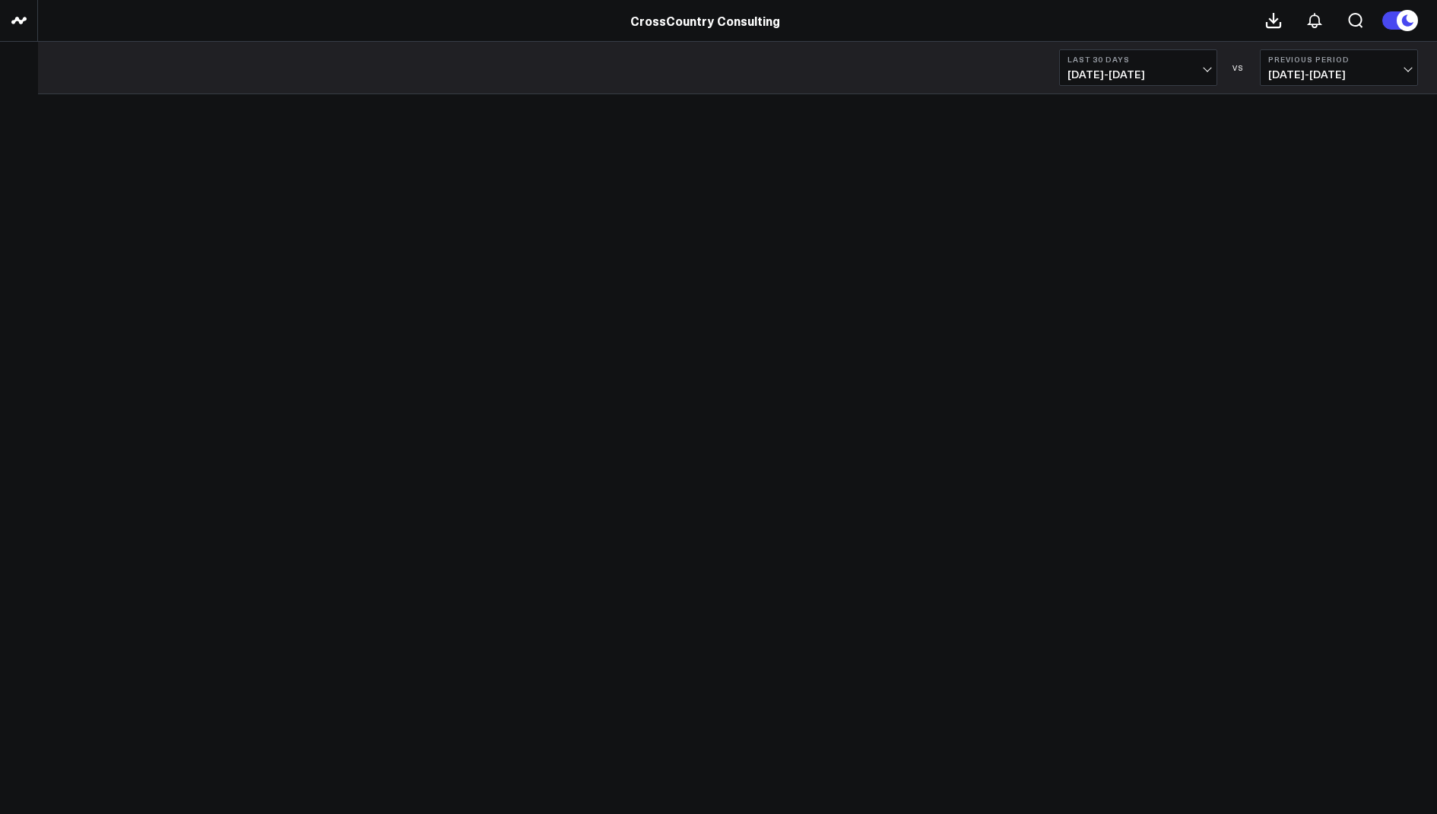 The image size is (1437, 814). Describe the element at coordinates (1138, 59) in the screenshot. I see `b: Last 30 Days` at that location.